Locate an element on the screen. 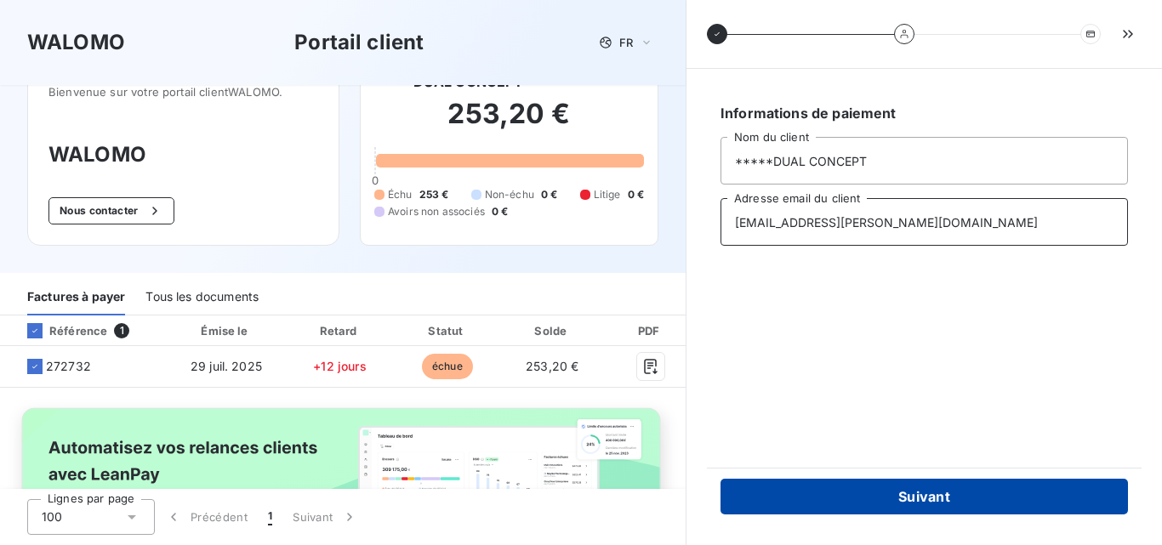 The width and height of the screenshot is (1162, 545). span: 272732 is located at coordinates (68, 367).